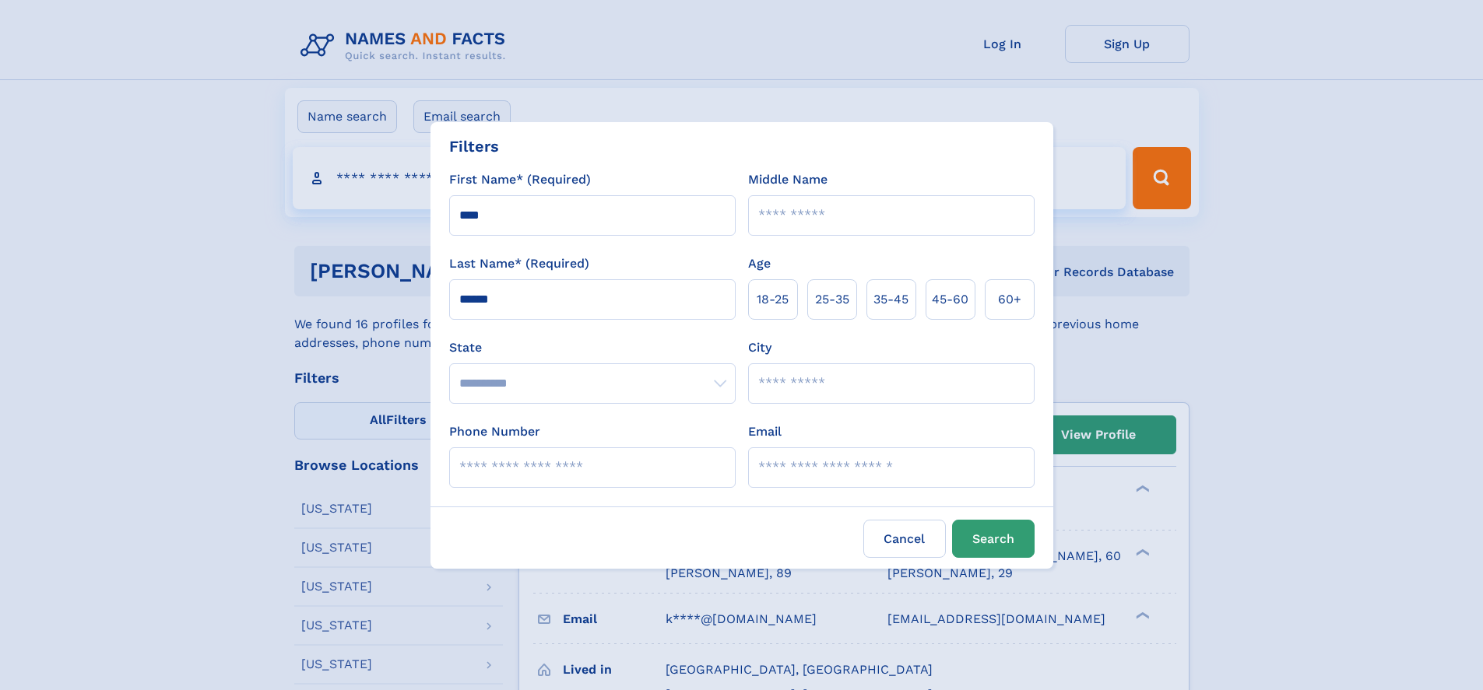 The image size is (1483, 690). Describe the element at coordinates (760, 348) in the screenshot. I see `label: City` at that location.